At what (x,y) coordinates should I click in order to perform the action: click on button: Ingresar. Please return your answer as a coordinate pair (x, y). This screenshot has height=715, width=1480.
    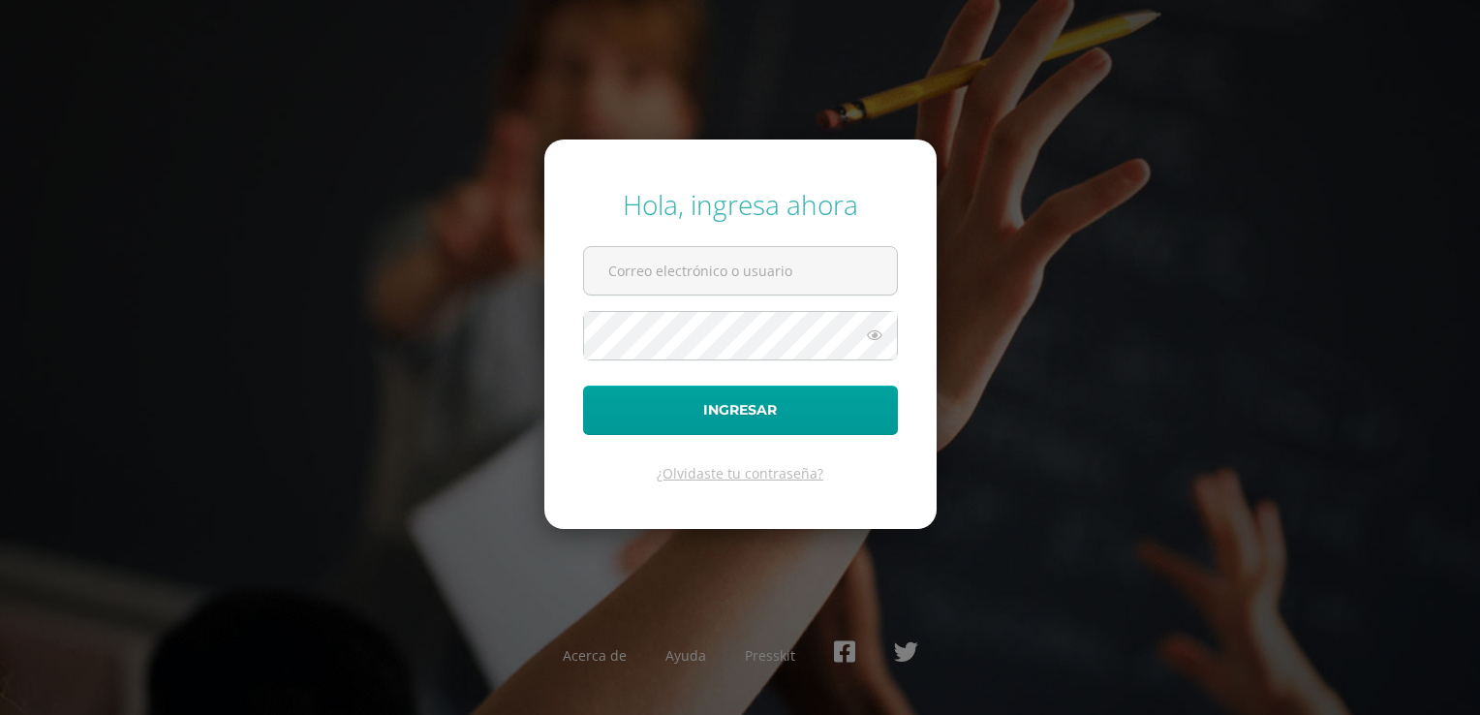
    Looking at the image, I should click on (740, 410).